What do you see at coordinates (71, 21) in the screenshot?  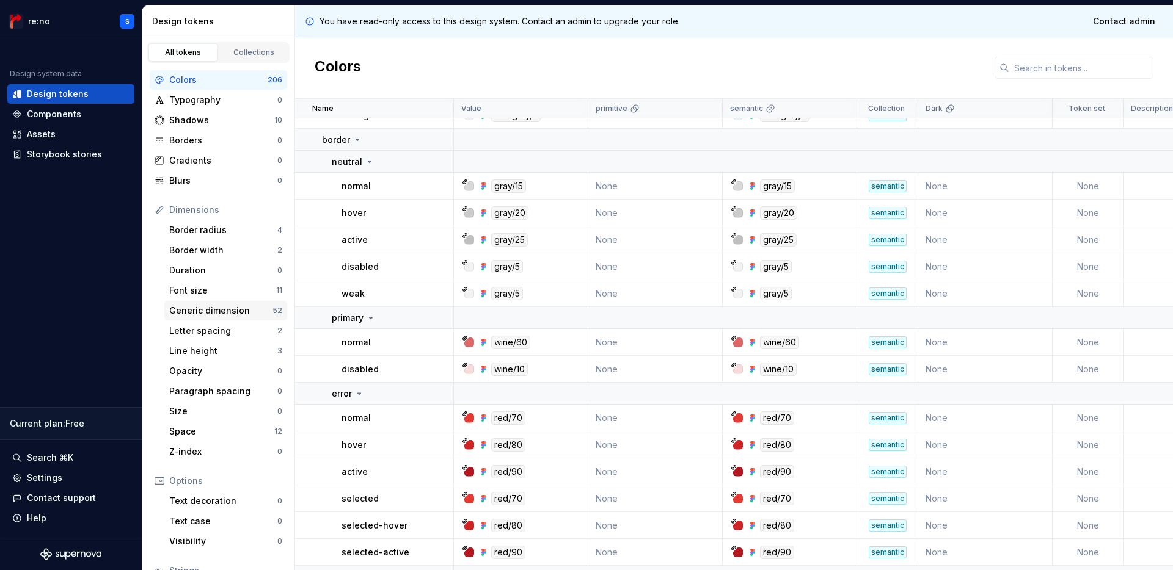 I see `button: re:noS` at bounding box center [71, 21].